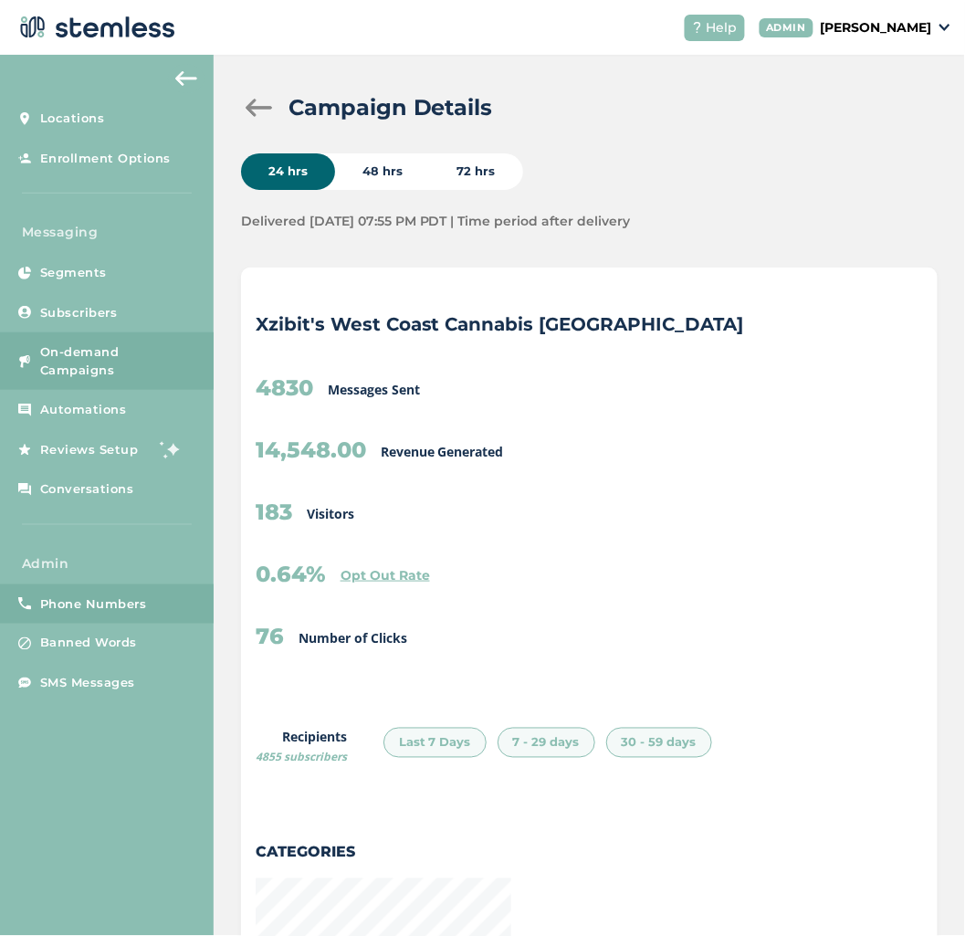 The image size is (965, 936). What do you see at coordinates (945, 27) in the screenshot?
I see `img: icon_down-arrow-small-66adaf34.svg` at bounding box center [945, 27].